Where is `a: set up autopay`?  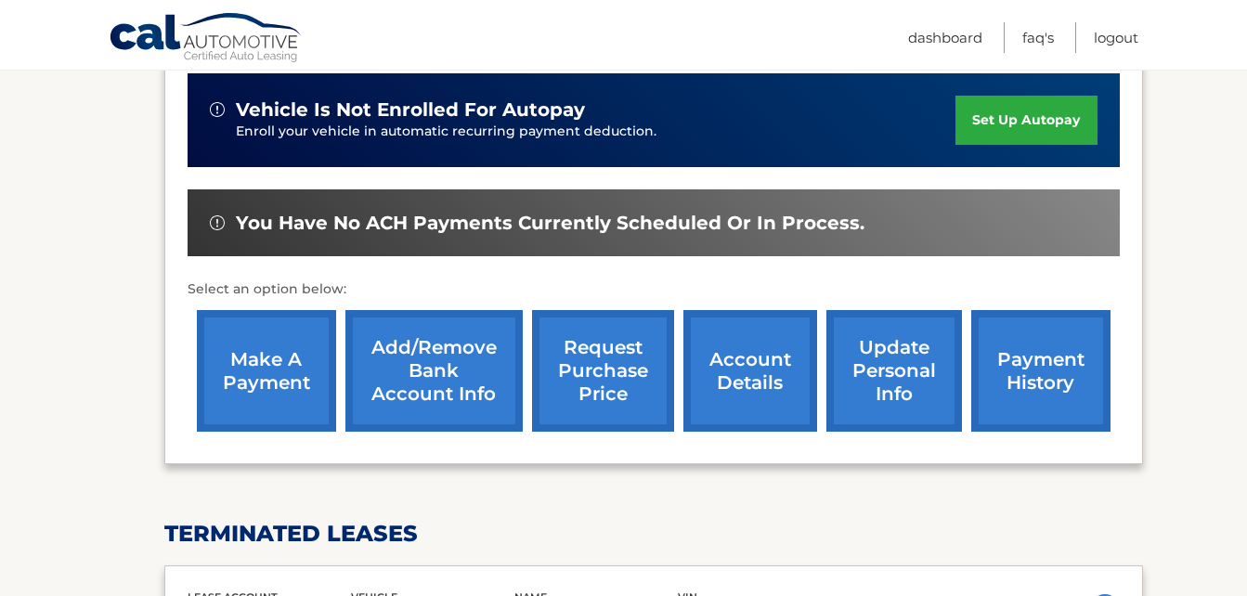 a: set up autopay is located at coordinates (1026, 120).